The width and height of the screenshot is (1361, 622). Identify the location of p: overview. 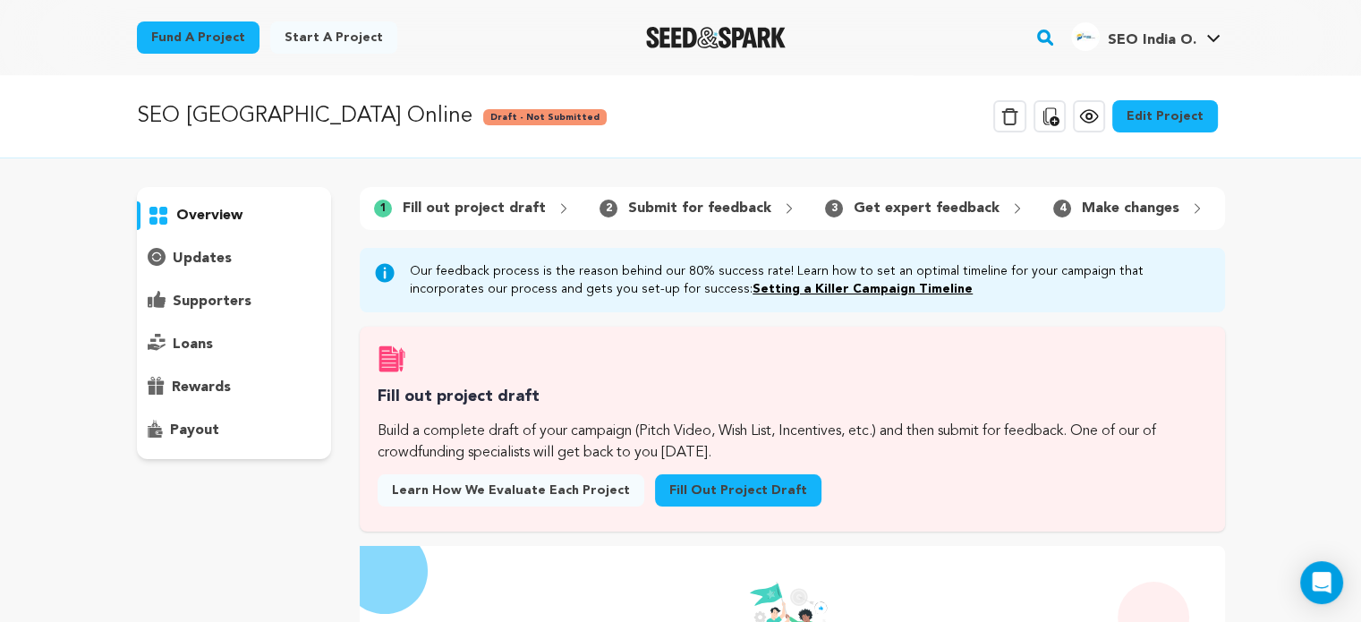
(209, 216).